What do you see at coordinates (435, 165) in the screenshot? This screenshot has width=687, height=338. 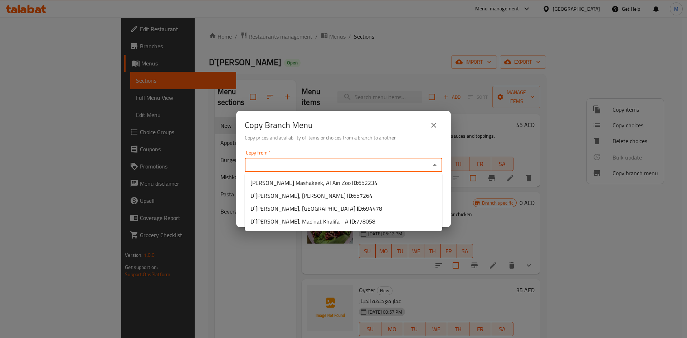 I see `button: Close` at bounding box center [435, 165].